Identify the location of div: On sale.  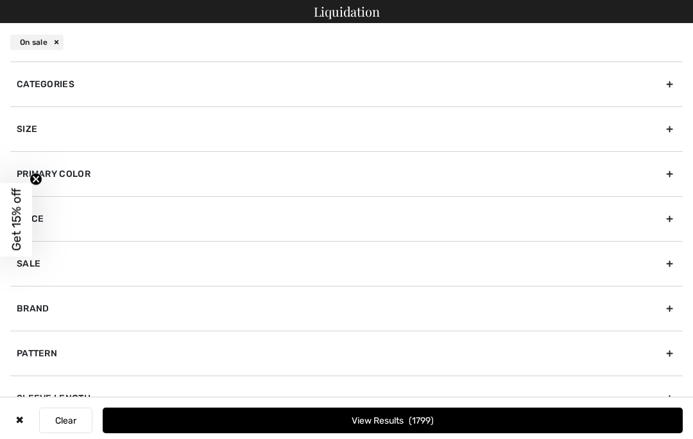
(37, 42).